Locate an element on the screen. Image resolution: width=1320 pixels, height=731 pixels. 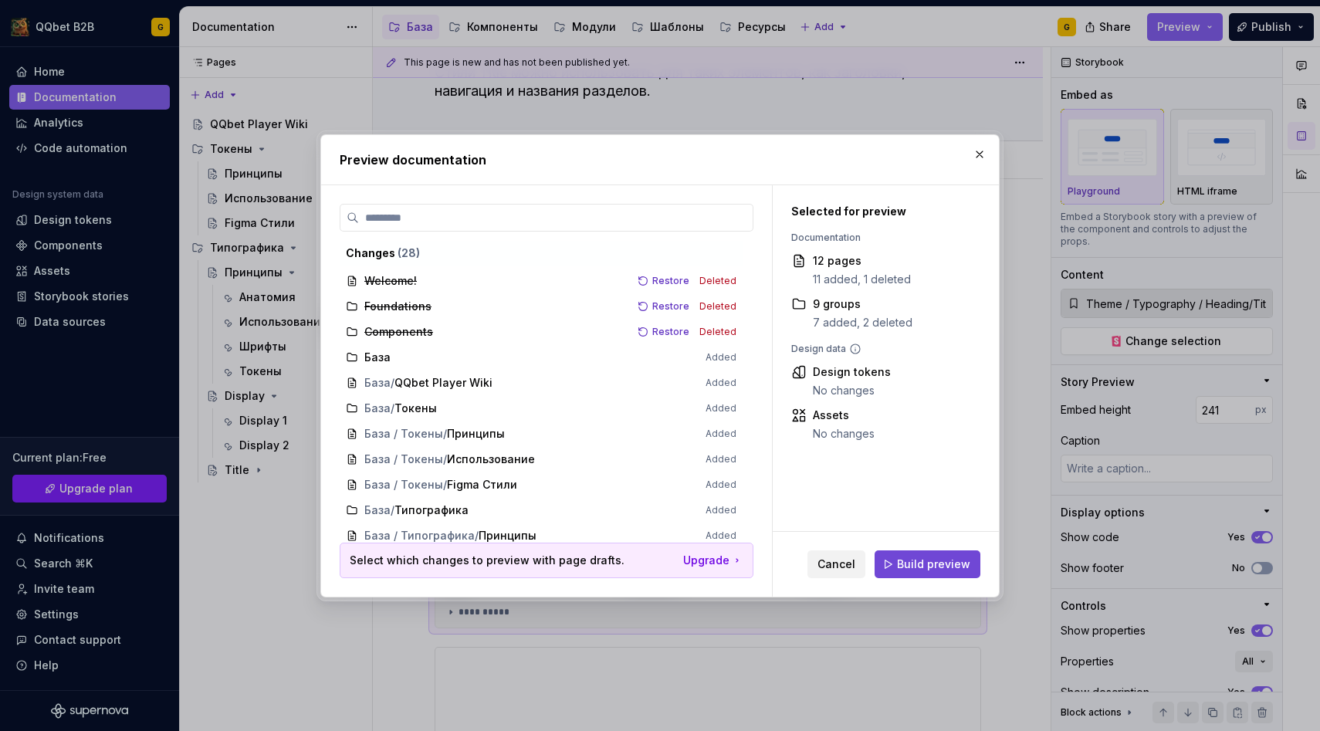
button: Build preview is located at coordinates (927, 564).